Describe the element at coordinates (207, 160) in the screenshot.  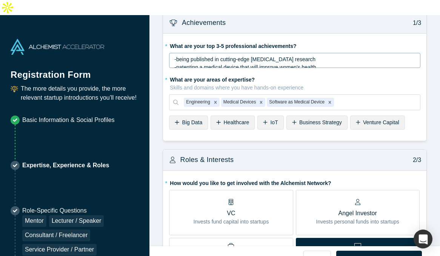
I see `h3: Roles & Interests` at that location.